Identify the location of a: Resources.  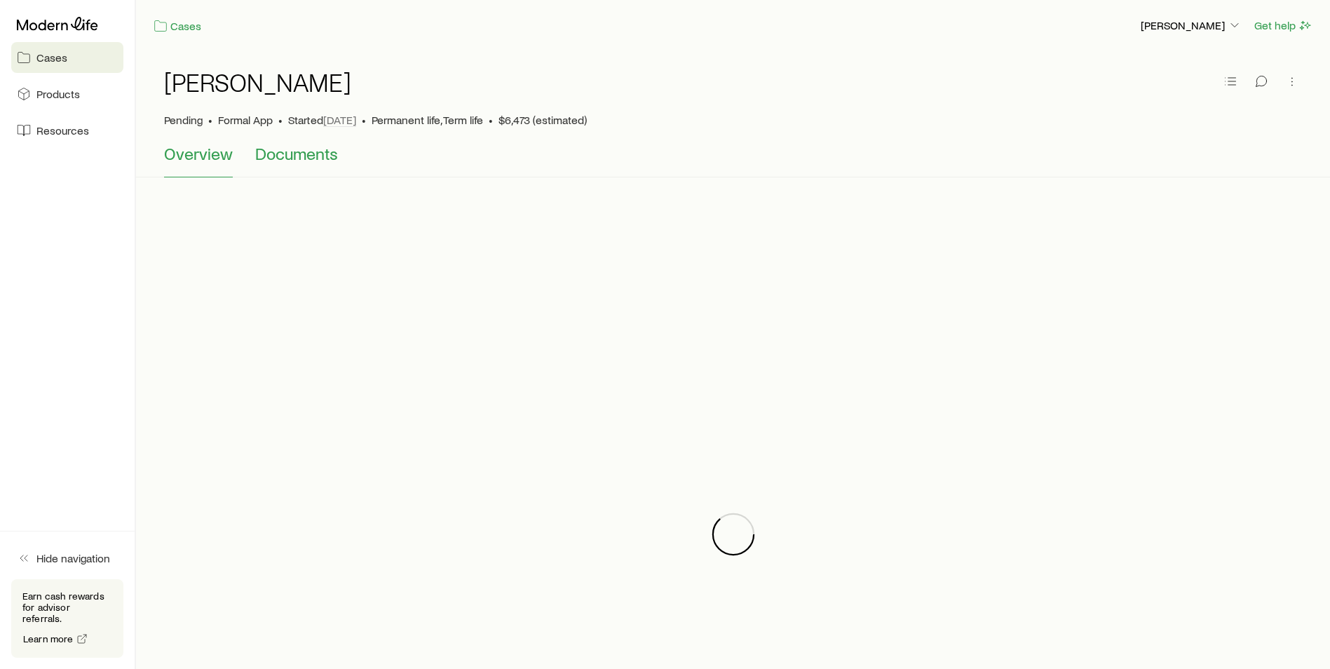
(67, 130).